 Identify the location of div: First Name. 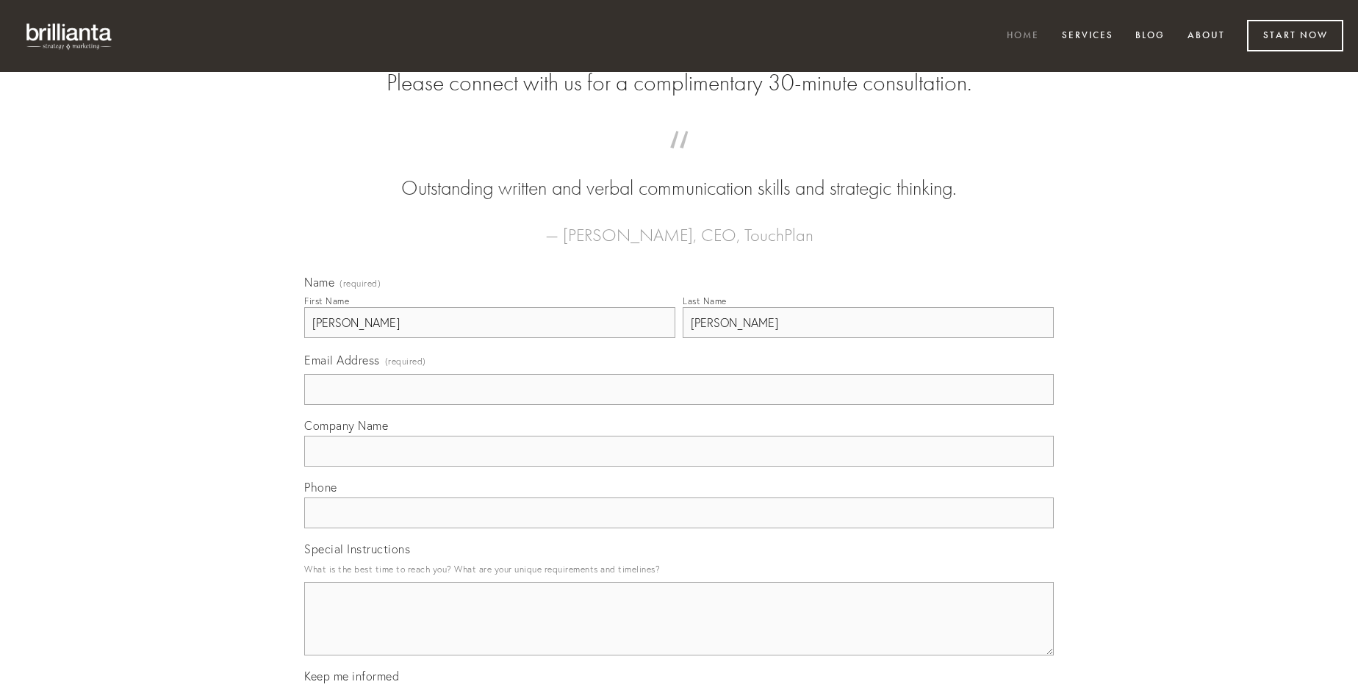
(326, 301).